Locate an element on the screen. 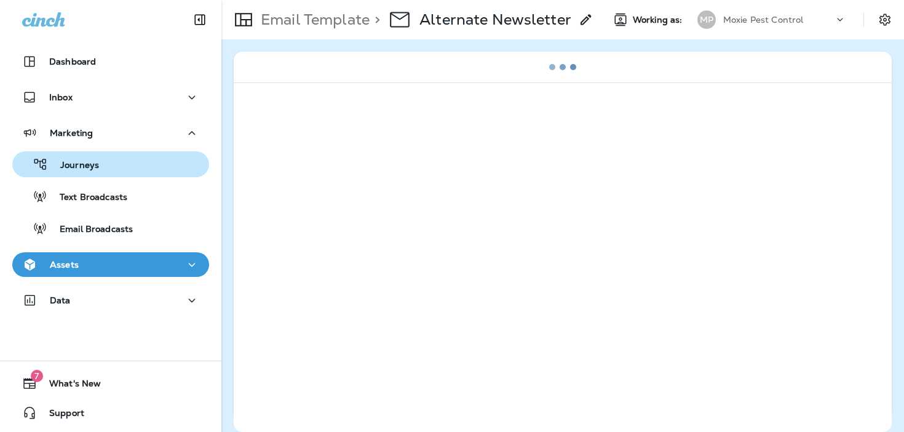 Image resolution: width=904 pixels, height=432 pixels. button: Settings is located at coordinates (885, 20).